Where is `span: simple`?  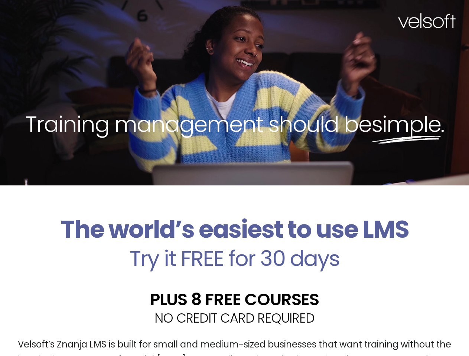
span: simple is located at coordinates (406, 124).